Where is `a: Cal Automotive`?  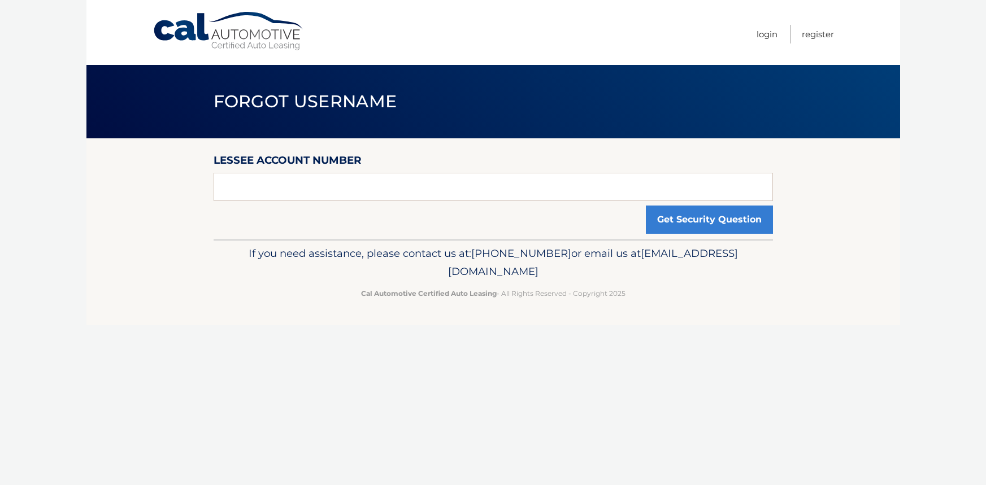 a: Cal Automotive is located at coordinates (229, 31).